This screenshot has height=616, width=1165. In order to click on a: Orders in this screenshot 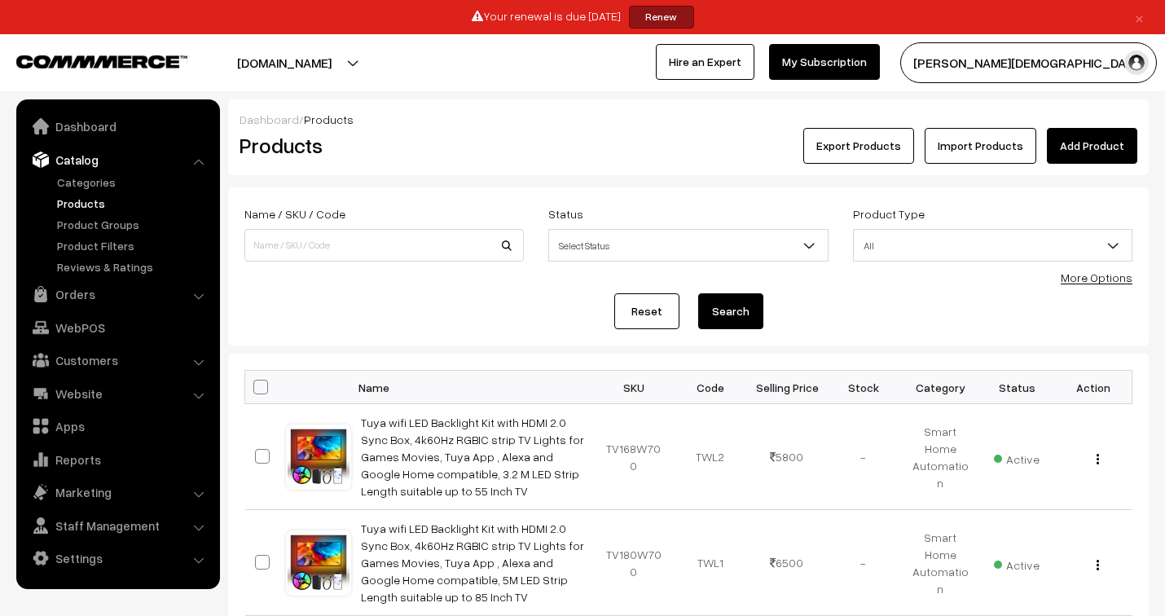, I will do `click(117, 294)`.